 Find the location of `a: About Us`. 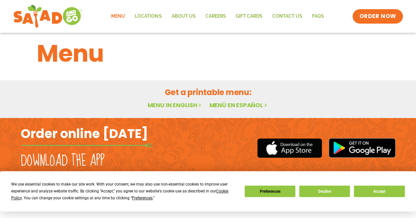

a: About Us is located at coordinates (183, 16).